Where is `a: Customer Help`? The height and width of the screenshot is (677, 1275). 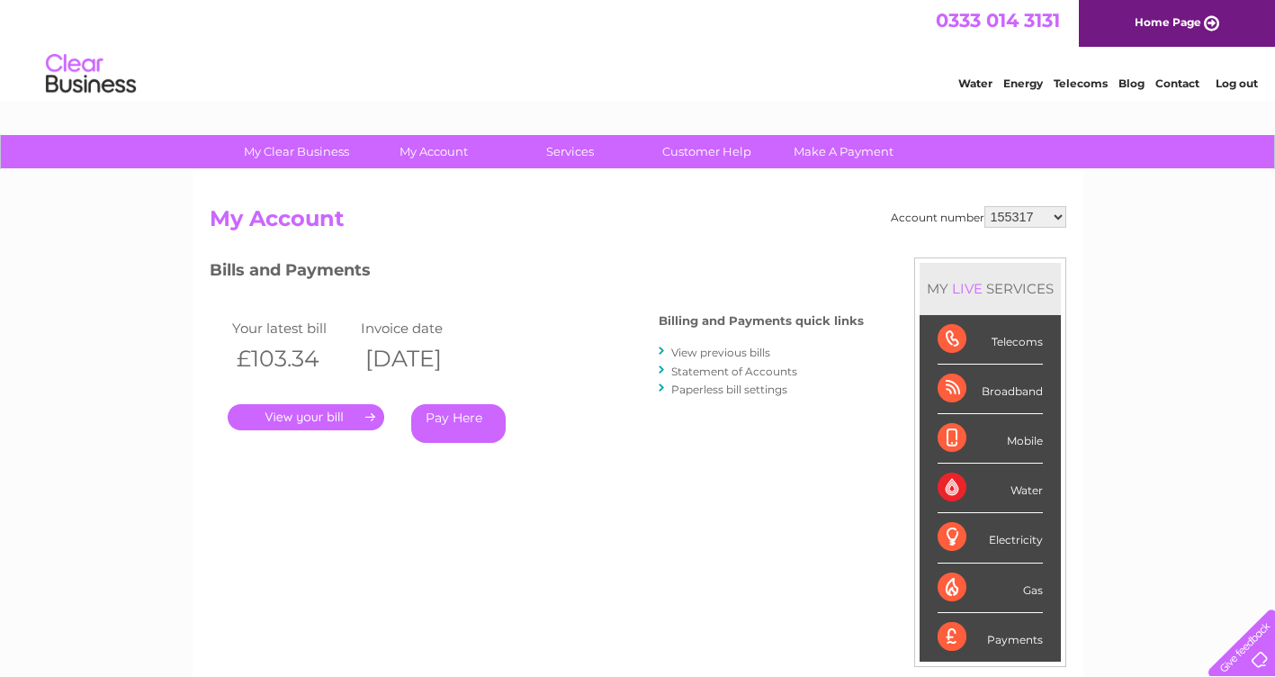 a: Customer Help is located at coordinates (706, 151).